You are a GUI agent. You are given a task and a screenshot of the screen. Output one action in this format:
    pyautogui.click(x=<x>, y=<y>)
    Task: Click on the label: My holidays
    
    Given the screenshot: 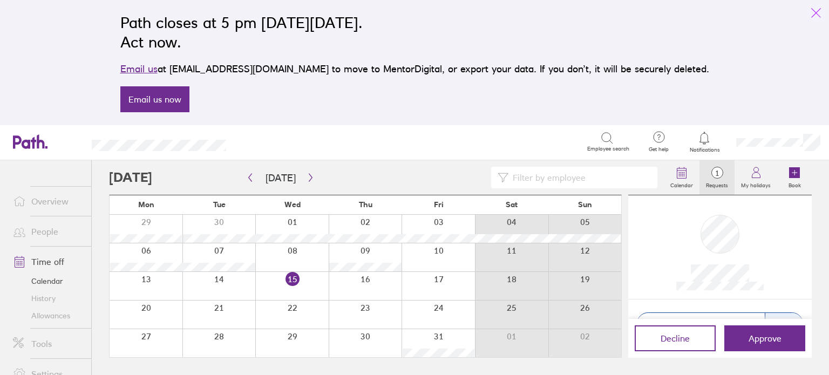 What is the action you would take?
    pyautogui.click(x=756, y=184)
    